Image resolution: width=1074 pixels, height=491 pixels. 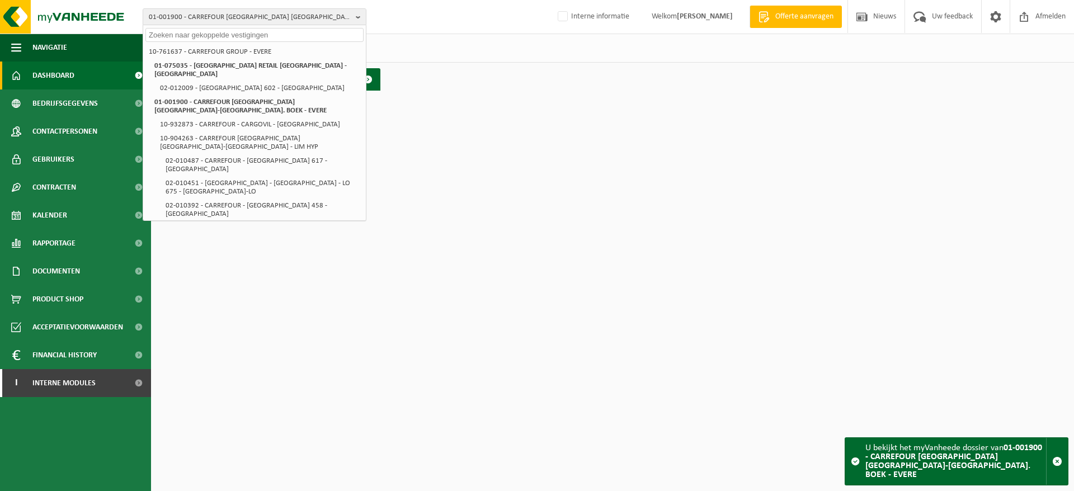 What do you see at coordinates (64, 355) in the screenshot?
I see `span: Financial History` at bounding box center [64, 355].